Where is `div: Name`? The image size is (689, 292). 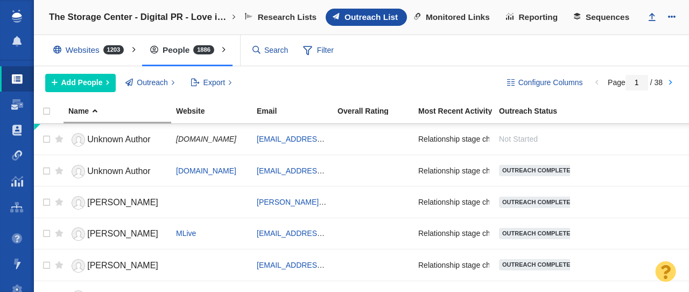 div: Name is located at coordinates (122, 111).